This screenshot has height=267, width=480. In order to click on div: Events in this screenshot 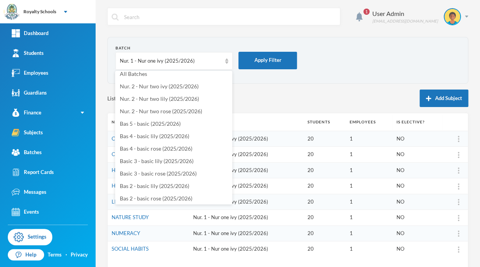, I will do `click(25, 212)`.